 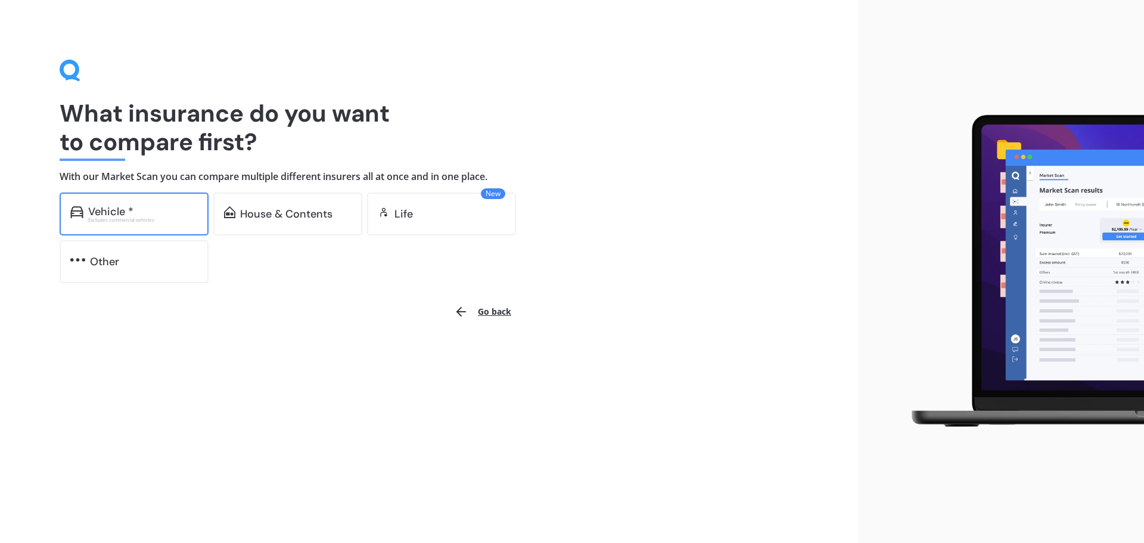 I want to click on span: New, so click(x=493, y=194).